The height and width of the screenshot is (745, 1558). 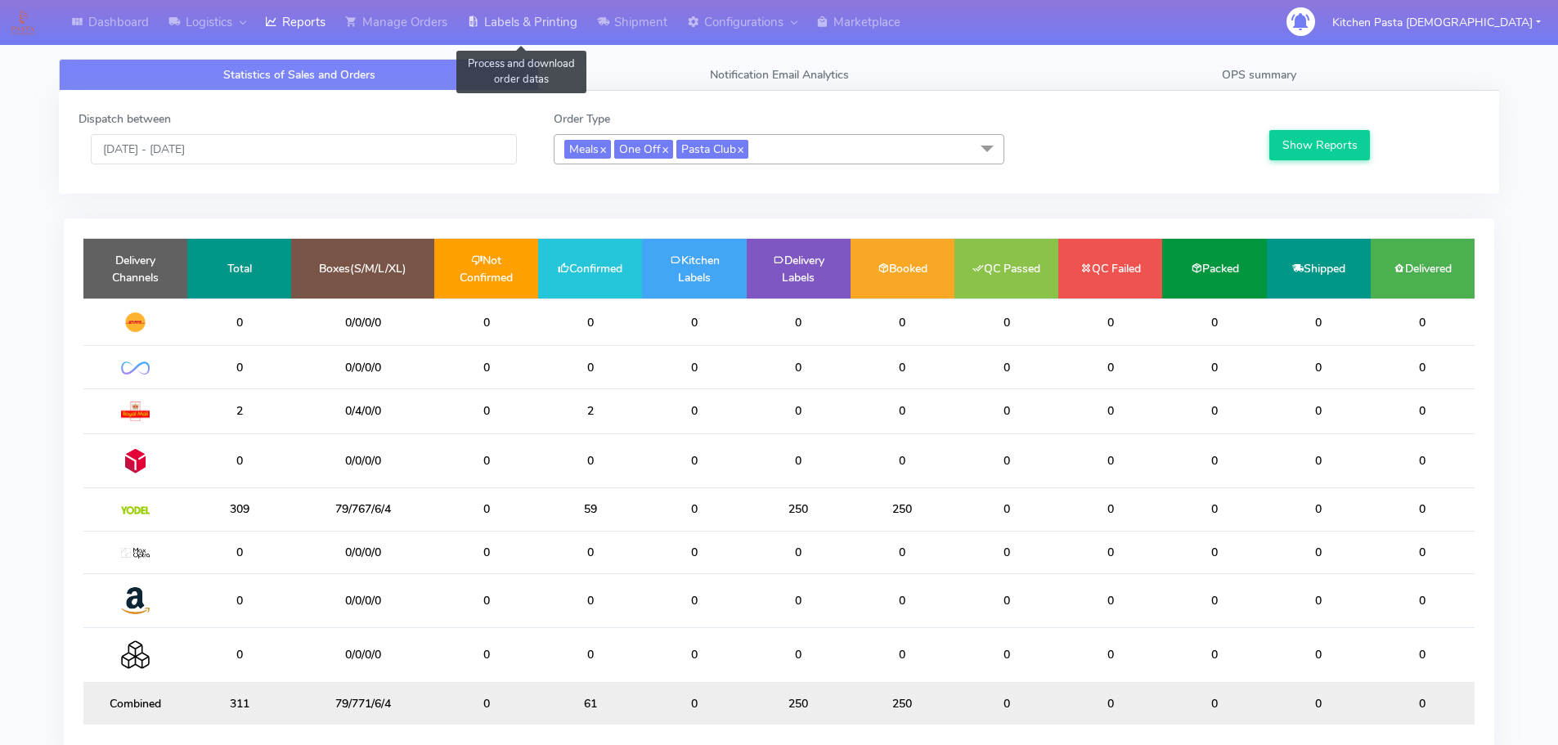 I want to click on td: QC Failed, so click(x=1109, y=268).